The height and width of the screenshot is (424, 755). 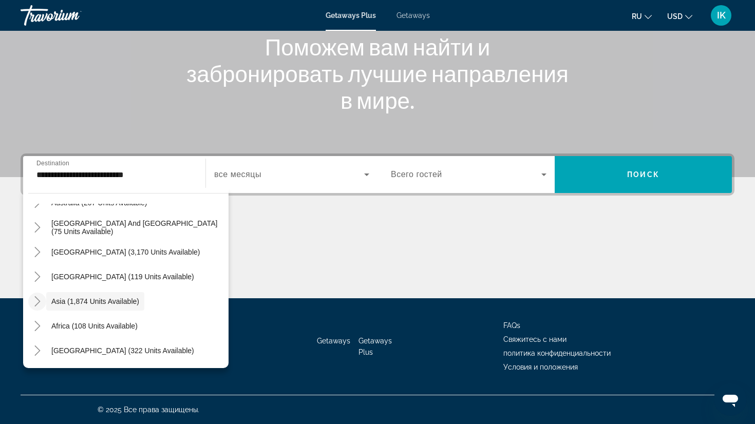 What do you see at coordinates (378, 175) in the screenshot?
I see `div: Search widget` at bounding box center [378, 175].